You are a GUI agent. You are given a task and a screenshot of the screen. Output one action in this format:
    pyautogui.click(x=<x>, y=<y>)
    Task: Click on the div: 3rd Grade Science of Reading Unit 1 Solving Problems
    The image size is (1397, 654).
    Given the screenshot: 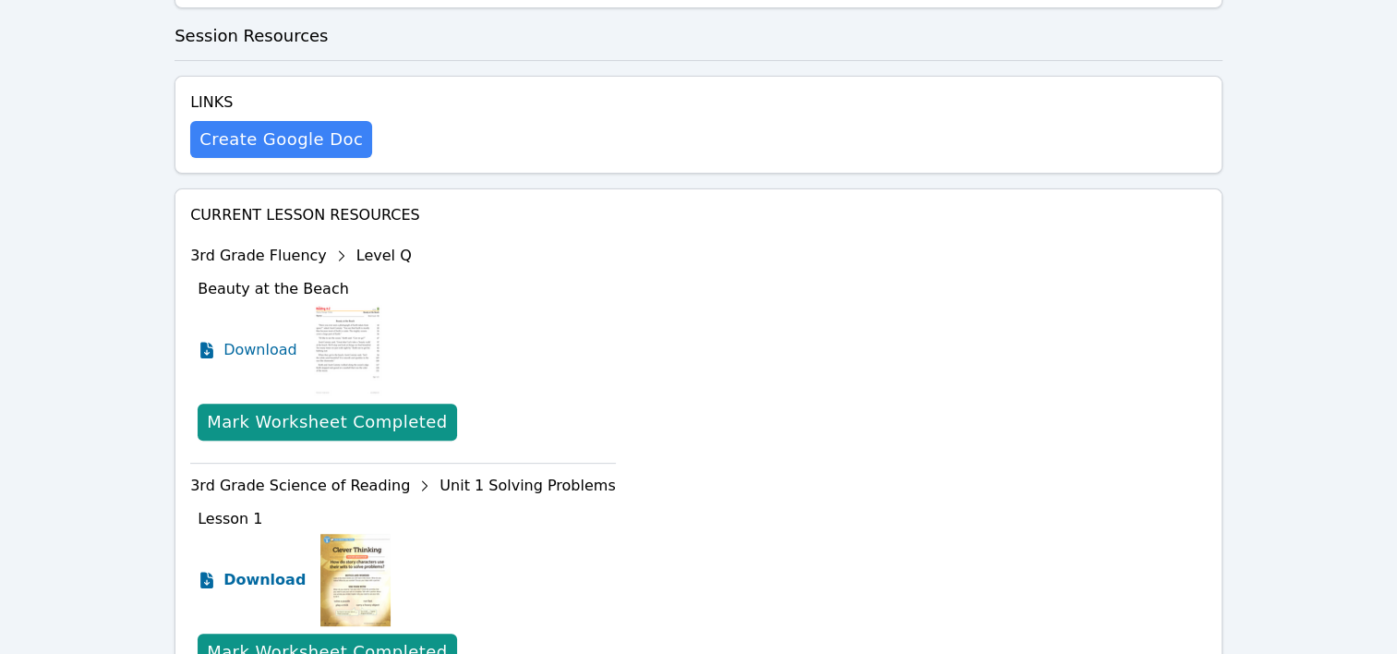 What is the action you would take?
    pyautogui.click(x=402, y=486)
    